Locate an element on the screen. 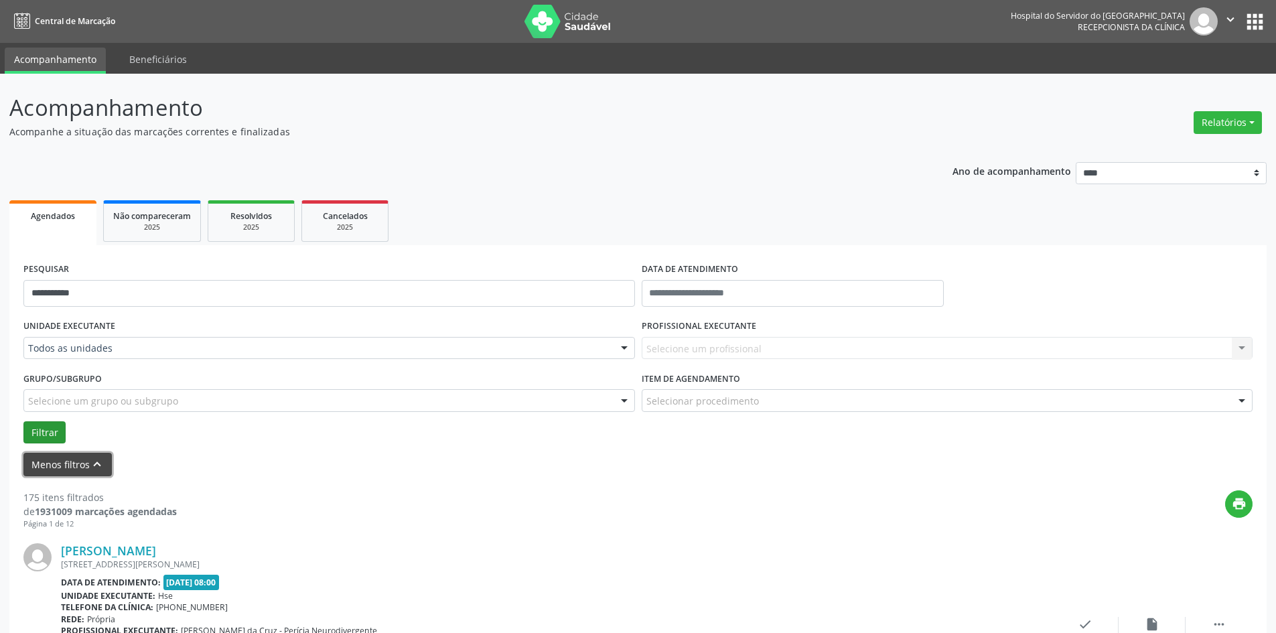  b: Rede: is located at coordinates (72, 619).